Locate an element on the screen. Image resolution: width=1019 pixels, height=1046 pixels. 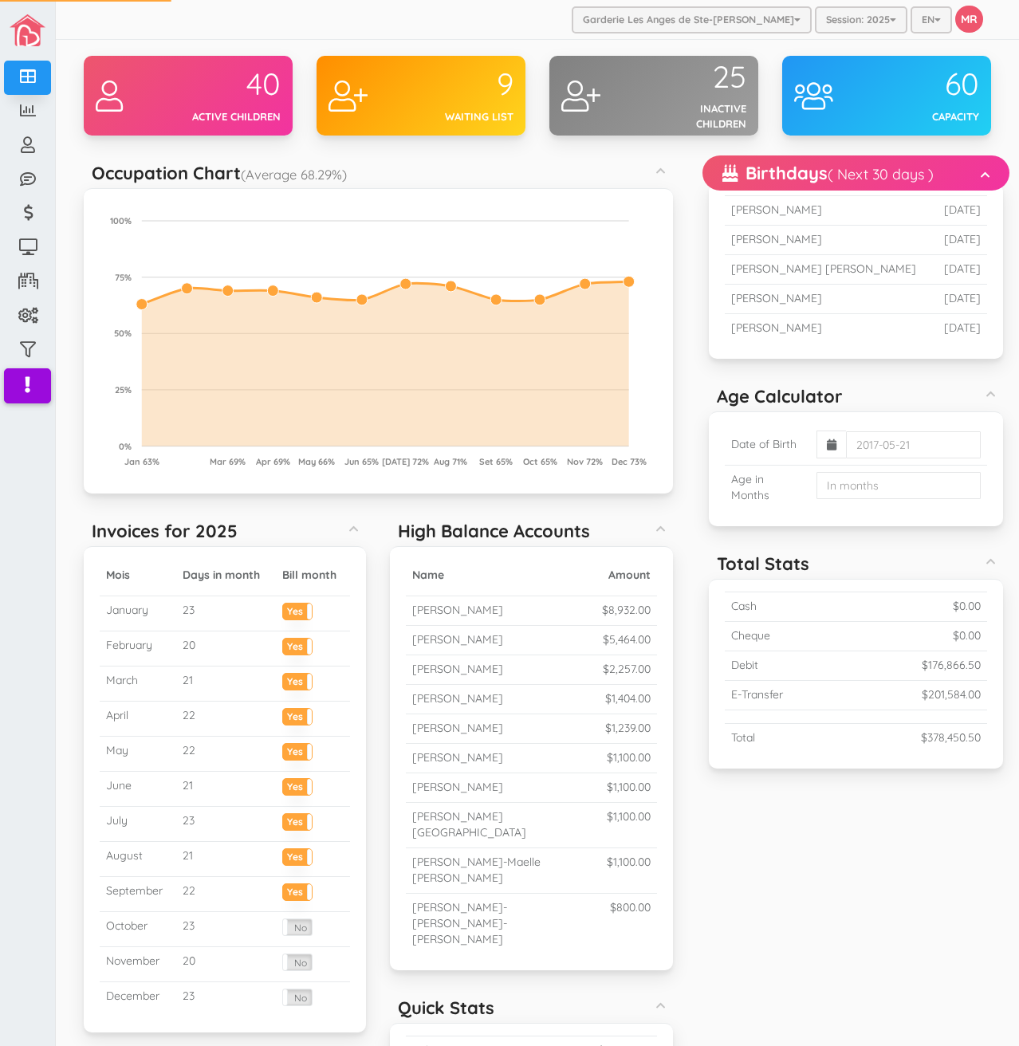
td: May is located at coordinates (138, 754).